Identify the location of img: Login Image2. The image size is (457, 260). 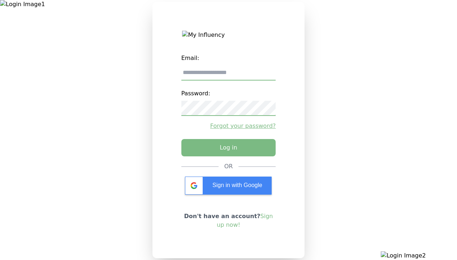
(418, 256).